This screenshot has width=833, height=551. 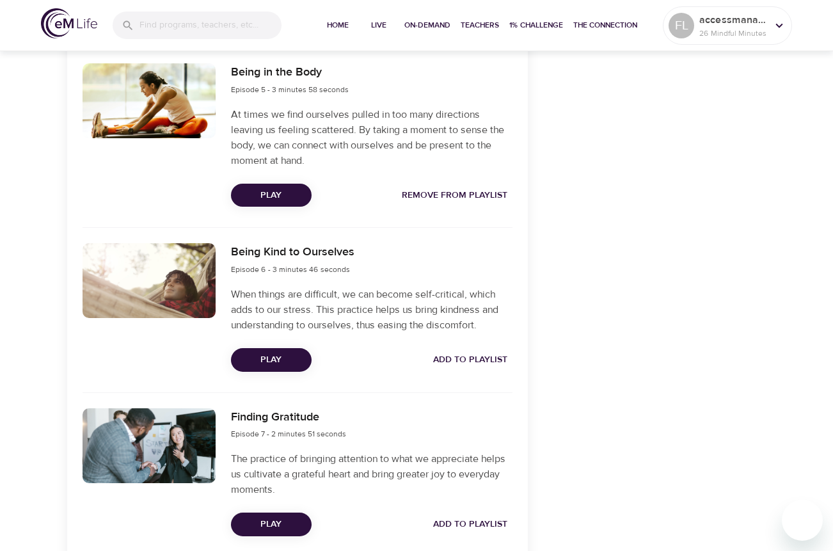 What do you see at coordinates (454, 195) in the screenshot?
I see `button: Remove from Playlist` at bounding box center [454, 195].